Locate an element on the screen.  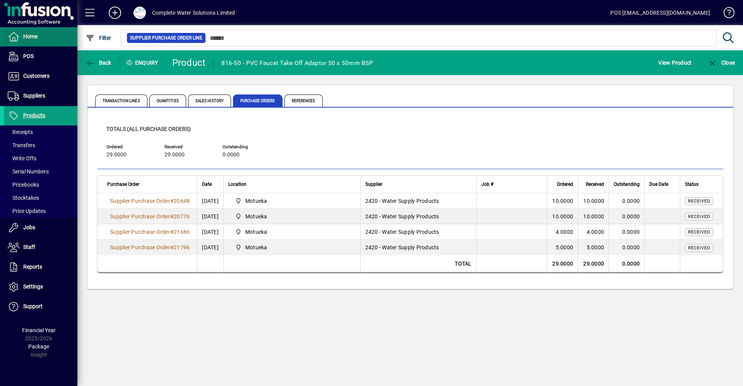
span: 20648 is located at coordinates (182, 201).